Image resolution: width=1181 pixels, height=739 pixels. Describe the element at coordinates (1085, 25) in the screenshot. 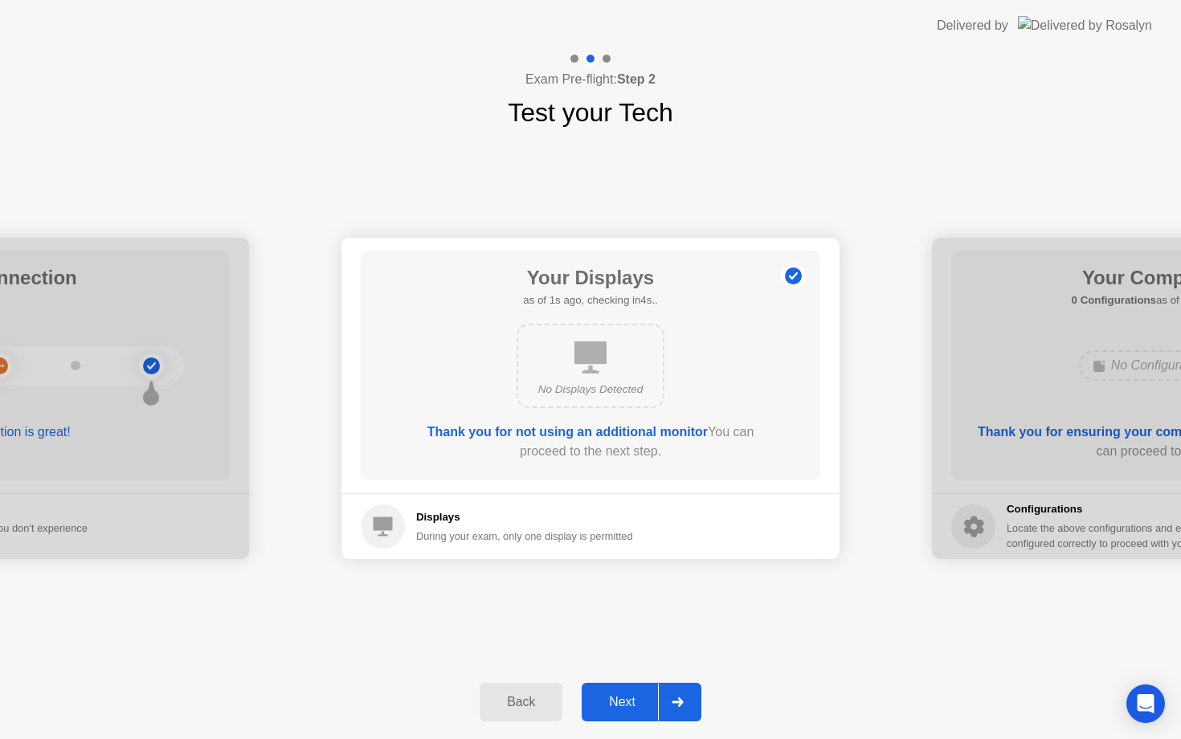

I see `img: Delivered by Rosalyn` at that location.